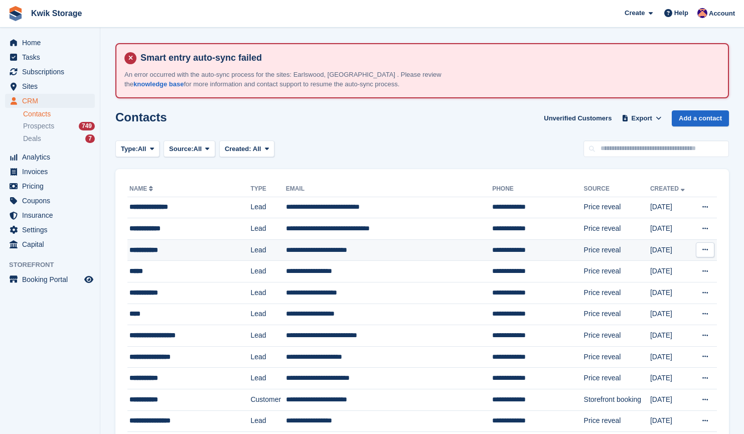  Describe the element at coordinates (52, 101) in the screenshot. I see `span: CRM` at that location.